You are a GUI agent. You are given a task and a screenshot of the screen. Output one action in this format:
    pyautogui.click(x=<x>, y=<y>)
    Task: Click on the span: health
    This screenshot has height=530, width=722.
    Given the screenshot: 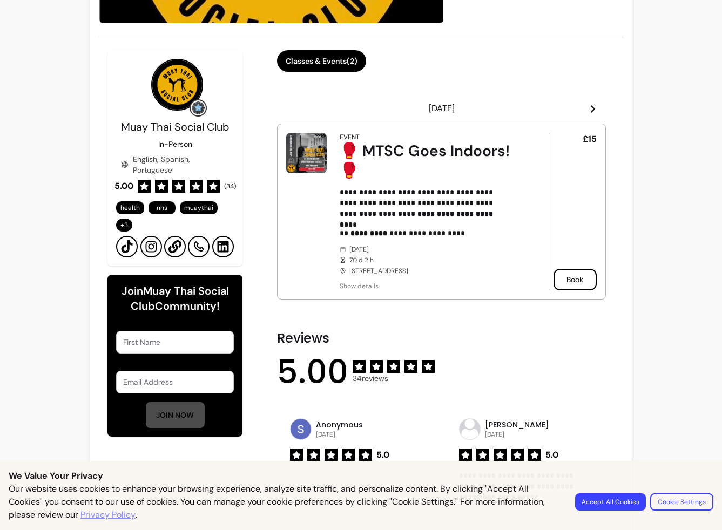 What is the action you would take?
    pyautogui.click(x=130, y=208)
    